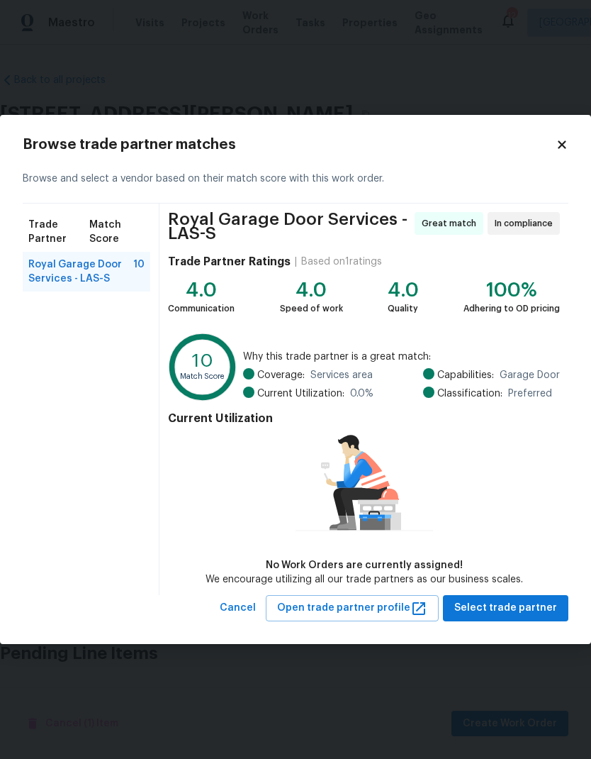 Image resolution: width=591 pixels, height=759 pixels. What do you see at coordinates (229, 262) in the screenshot?
I see `h4: Trade Partner Ratings` at bounding box center [229, 262].